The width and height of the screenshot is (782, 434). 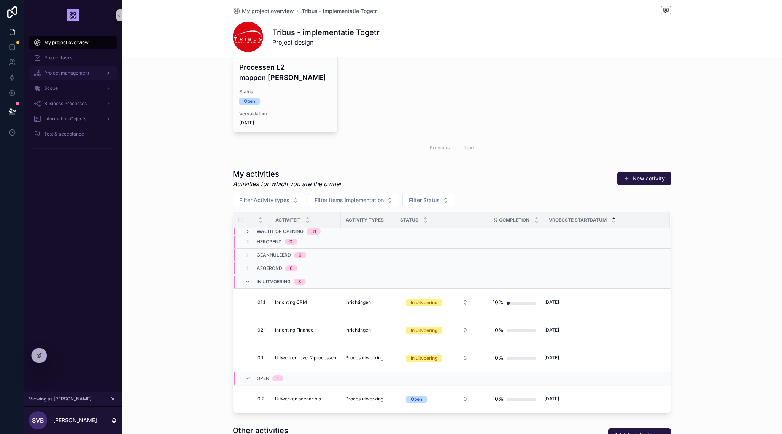 I want to click on a: Project tasks, so click(x=73, y=58).